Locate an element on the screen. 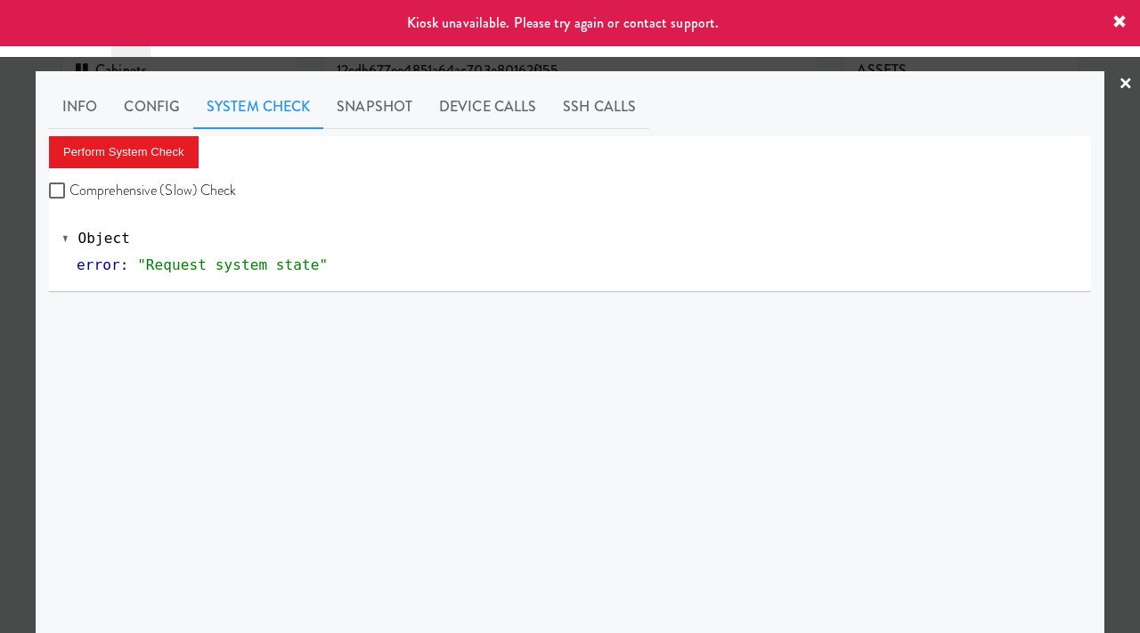 Image resolution: width=1140 pixels, height=633 pixels. a: Config is located at coordinates (151, 107).